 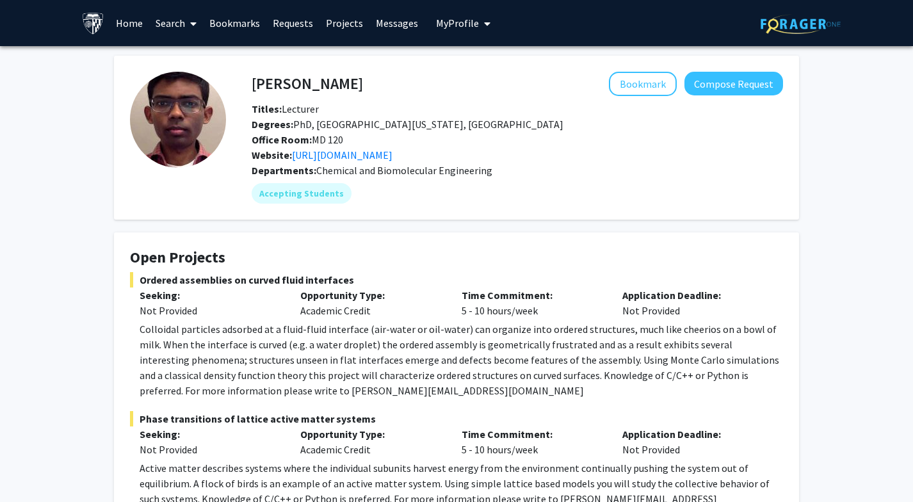 What do you see at coordinates (271, 155) in the screenshot?
I see `b: Website:` at bounding box center [271, 155].